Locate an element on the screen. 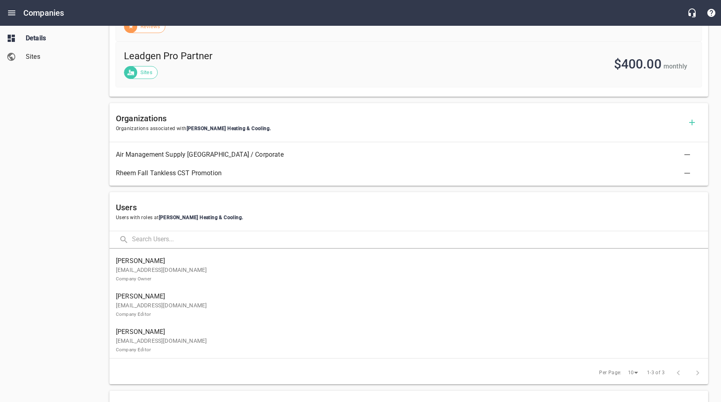 This screenshot has width=721, height=402. h6: Organizations is located at coordinates (399, 118).